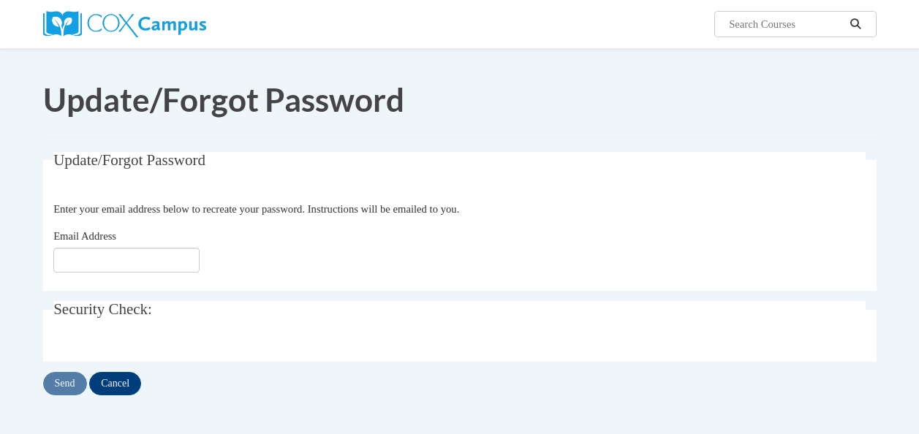 The height and width of the screenshot is (434, 919). Describe the element at coordinates (102, 309) in the screenshot. I see `span: Security Check:` at that location.